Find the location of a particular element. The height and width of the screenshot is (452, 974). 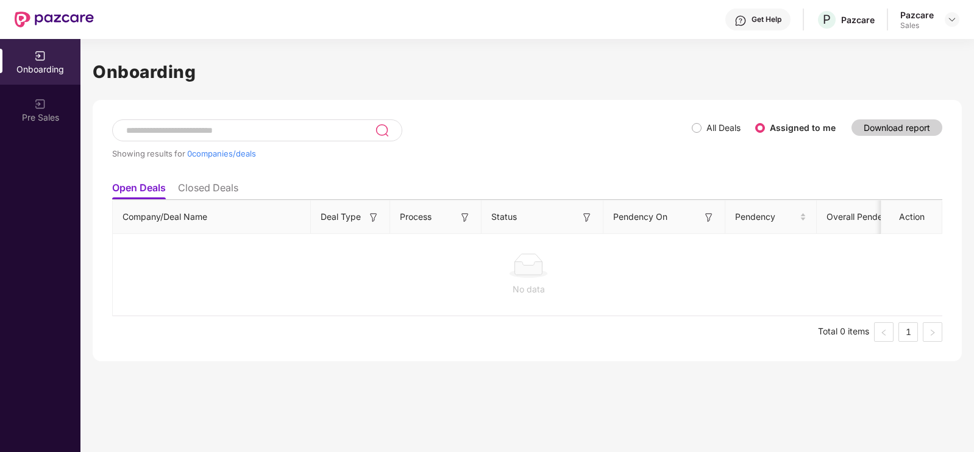

img: svg+xml;base64,PHN2ZyBpZD0iSGVscC0zMngzMiIgeG1sbnM9Imh0dHA6Ly93d3cudzMub3JnLzIwMDAvc3ZnIiB3aWR0aD... is located at coordinates (741, 21).